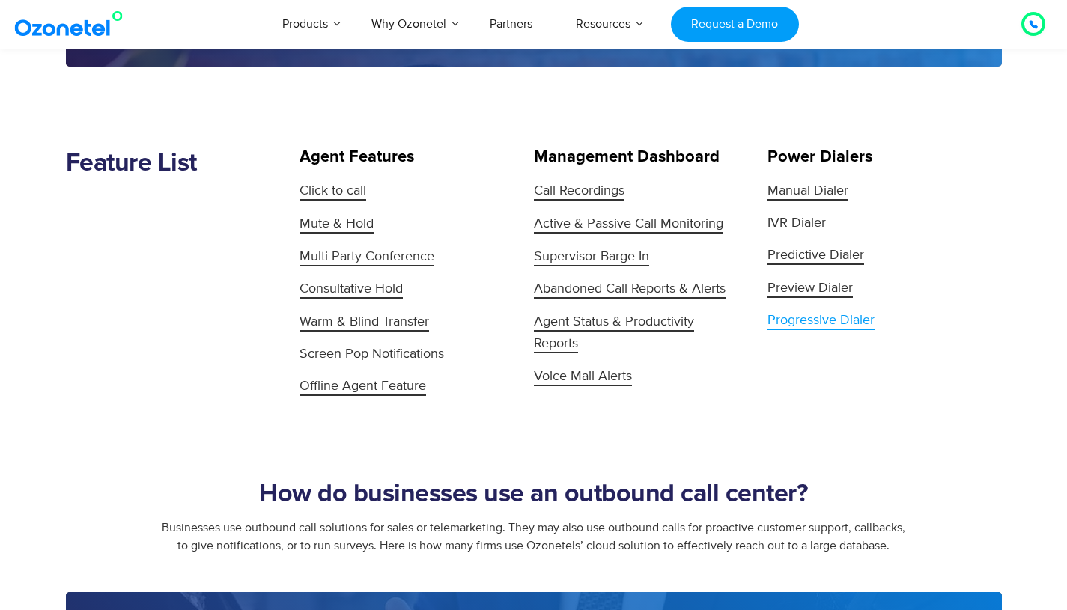 This screenshot has width=1067, height=610. Describe the element at coordinates (364, 323) in the screenshot. I see `span: Warm & Blind Transfer` at that location.